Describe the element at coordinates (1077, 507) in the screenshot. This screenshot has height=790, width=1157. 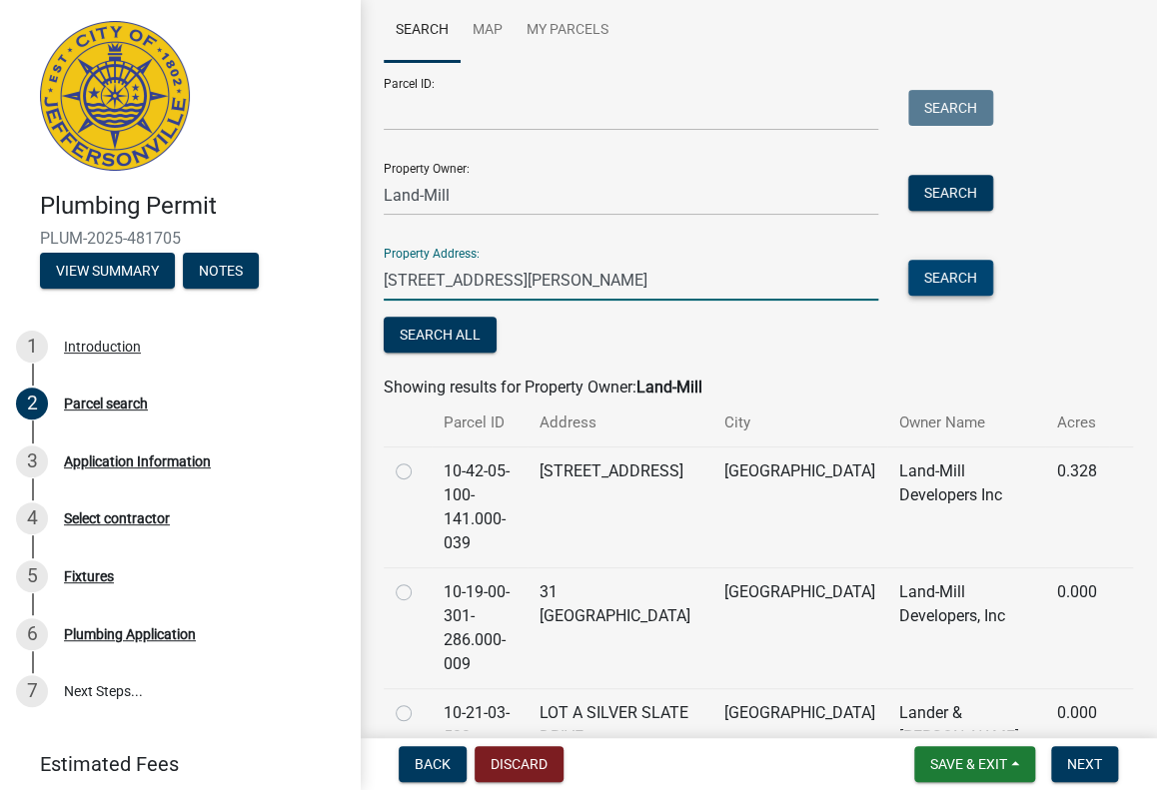
I see `td: 0.328` at that location.